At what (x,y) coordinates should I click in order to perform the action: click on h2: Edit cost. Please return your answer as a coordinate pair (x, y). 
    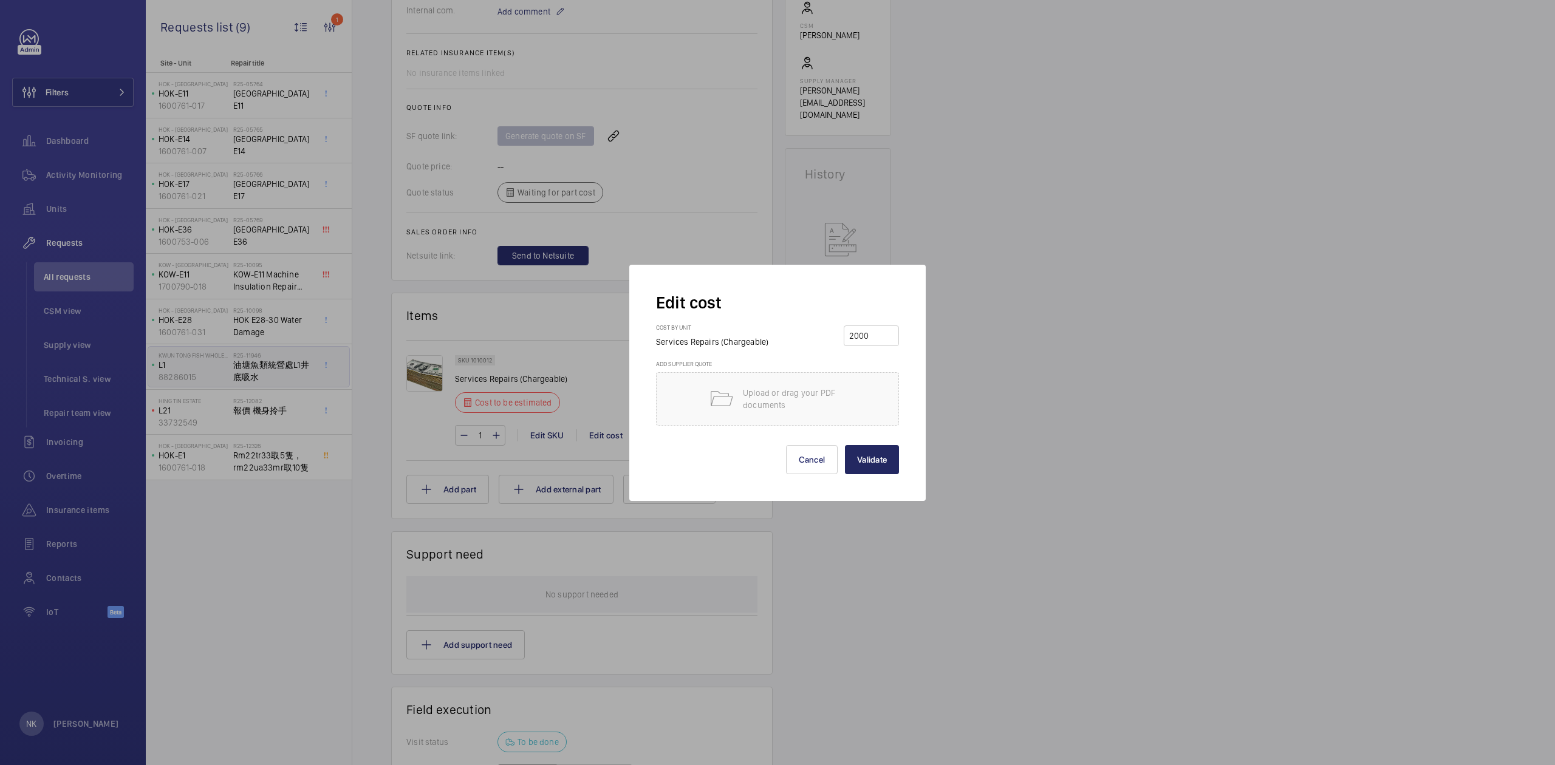
    Looking at the image, I should click on (778, 303).